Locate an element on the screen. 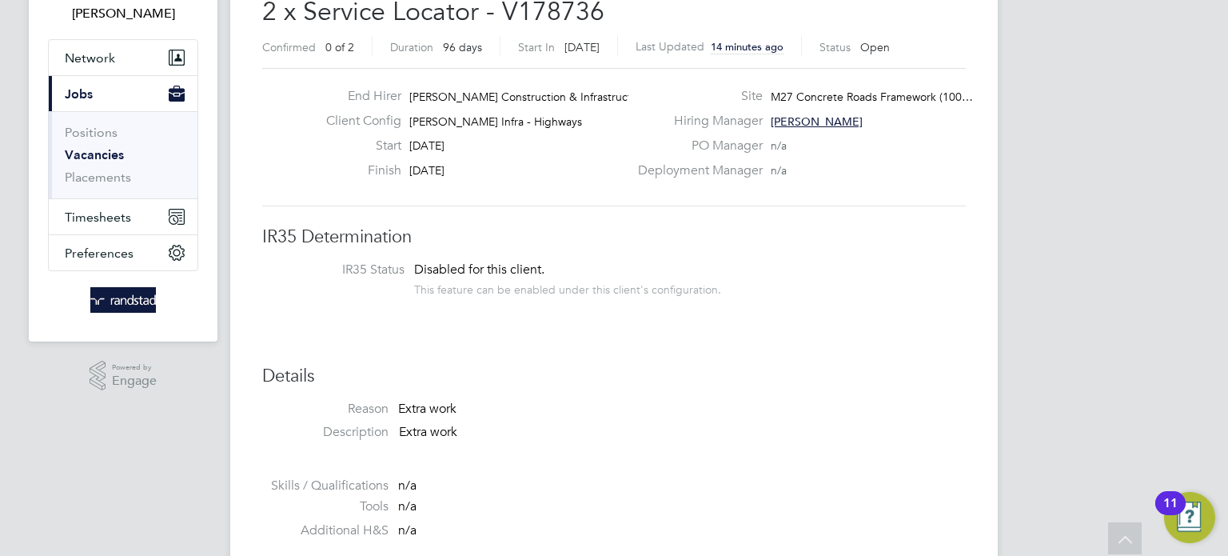 The image size is (1228, 556). button: Preferences is located at coordinates (123, 253).